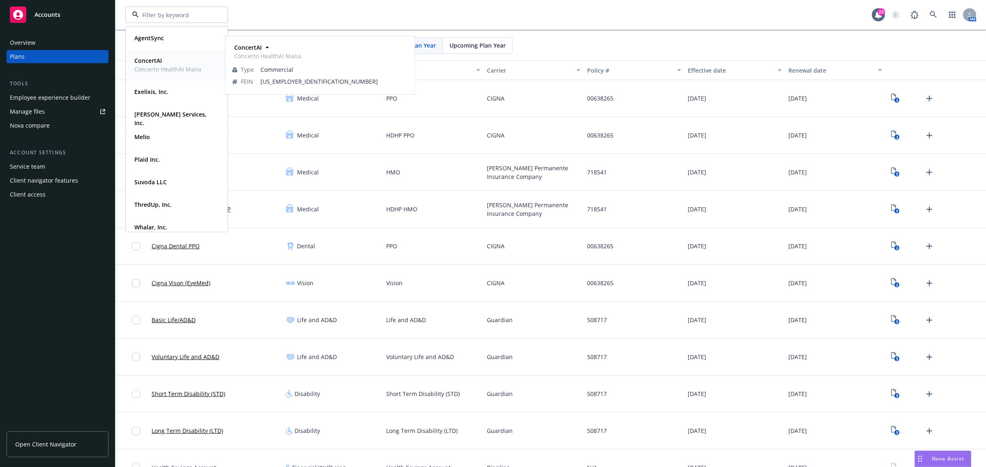 The image size is (986, 467). I want to click on div: Plans, so click(17, 57).